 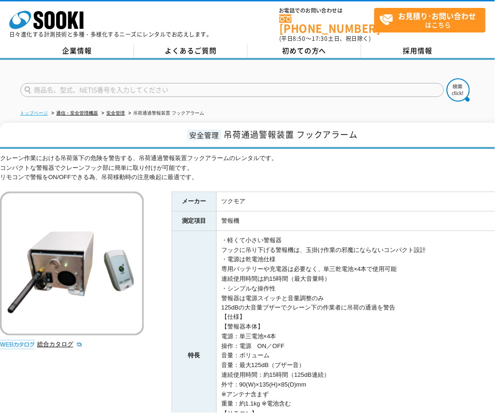 What do you see at coordinates (77, 113) in the screenshot?
I see `a: 通信・安全管理機器` at bounding box center [77, 113].